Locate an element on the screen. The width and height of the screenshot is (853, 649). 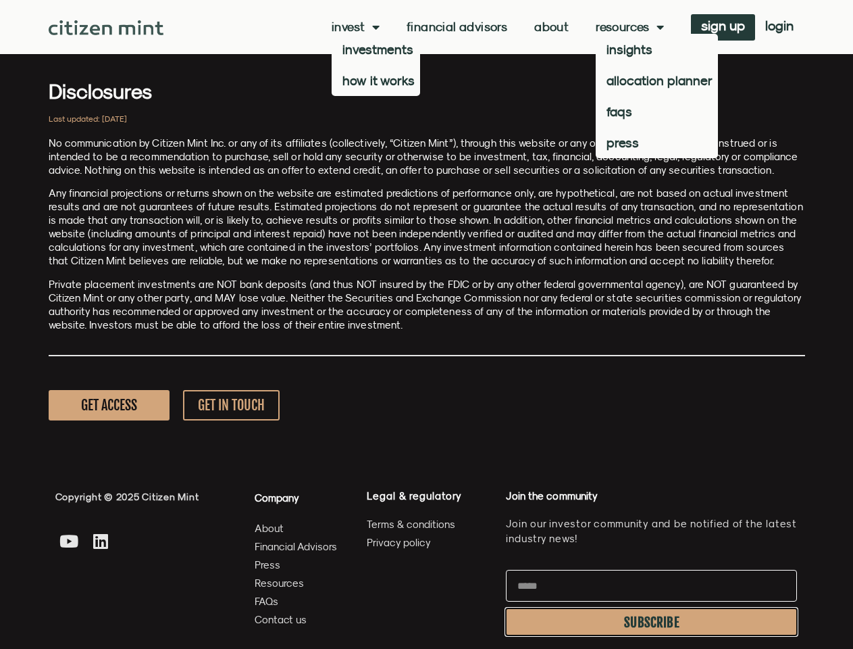
p: No communication by Citizen Mint Inc. or any of its affiliates (collectively, “Citizen Mint”), th... is located at coordinates (427, 157).